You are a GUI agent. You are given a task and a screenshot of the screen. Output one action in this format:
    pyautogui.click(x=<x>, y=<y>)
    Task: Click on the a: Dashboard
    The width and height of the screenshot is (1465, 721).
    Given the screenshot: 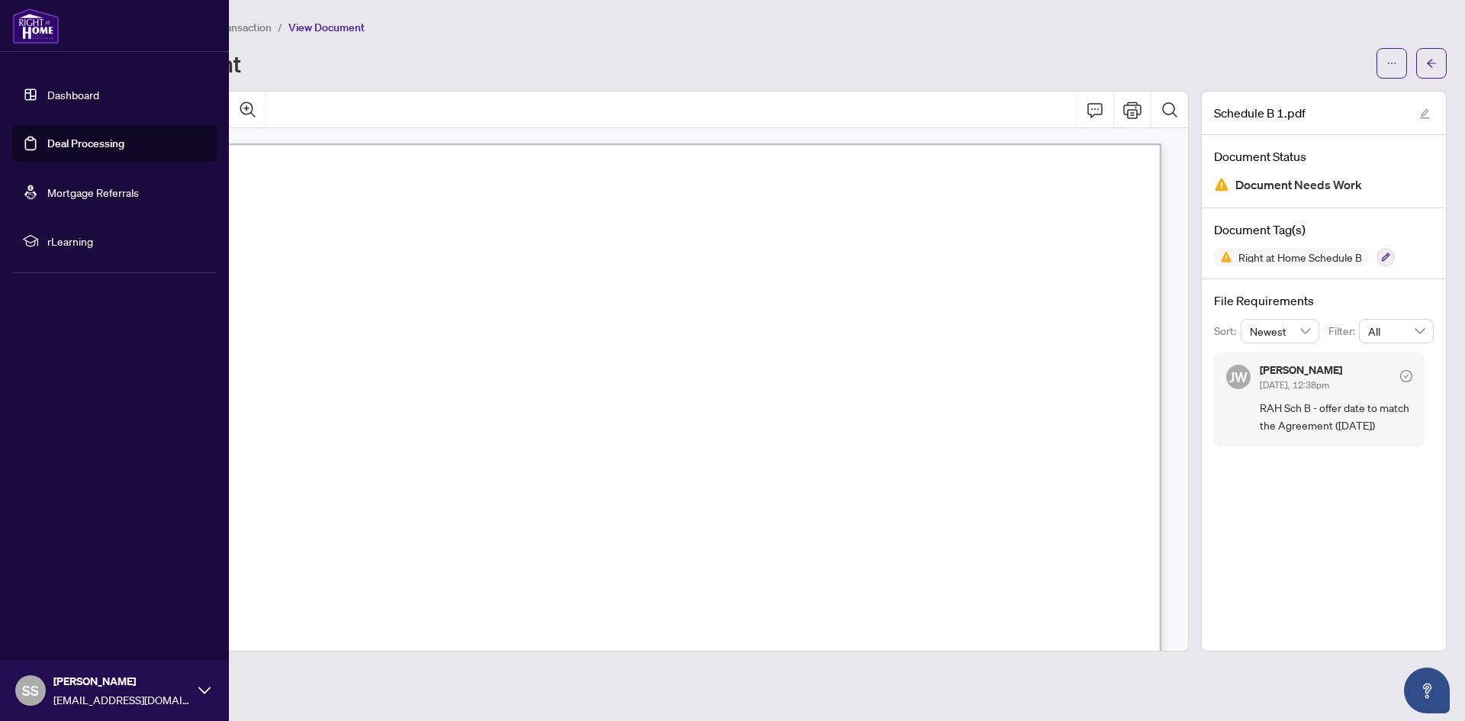 What is the action you would take?
    pyautogui.click(x=73, y=95)
    